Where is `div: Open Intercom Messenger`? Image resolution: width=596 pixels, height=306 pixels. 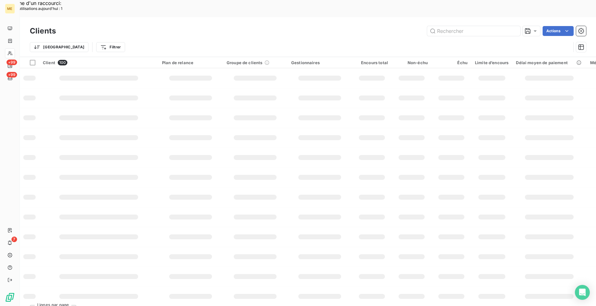 div: Open Intercom Messenger is located at coordinates (582, 293).